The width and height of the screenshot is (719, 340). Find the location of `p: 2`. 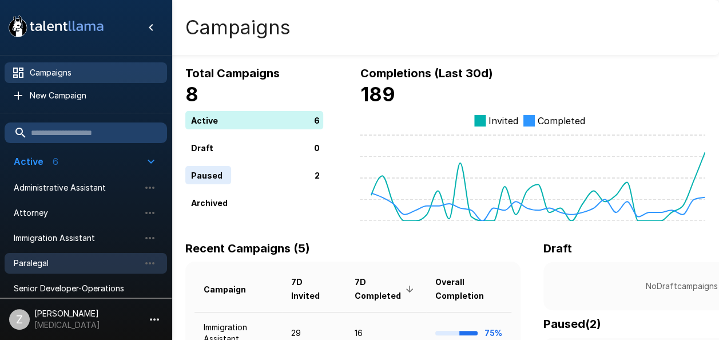

p: 2 is located at coordinates (316, 174).